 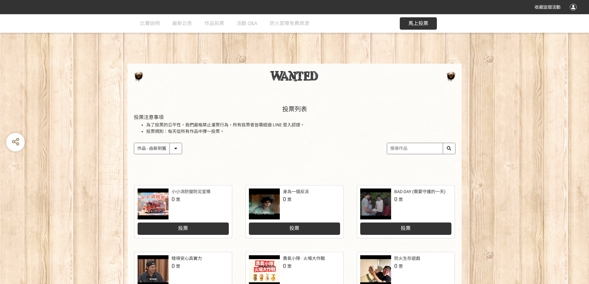 What do you see at coordinates (290, 23) in the screenshot?
I see `span: 防火宣導免費資源` at bounding box center [290, 23].